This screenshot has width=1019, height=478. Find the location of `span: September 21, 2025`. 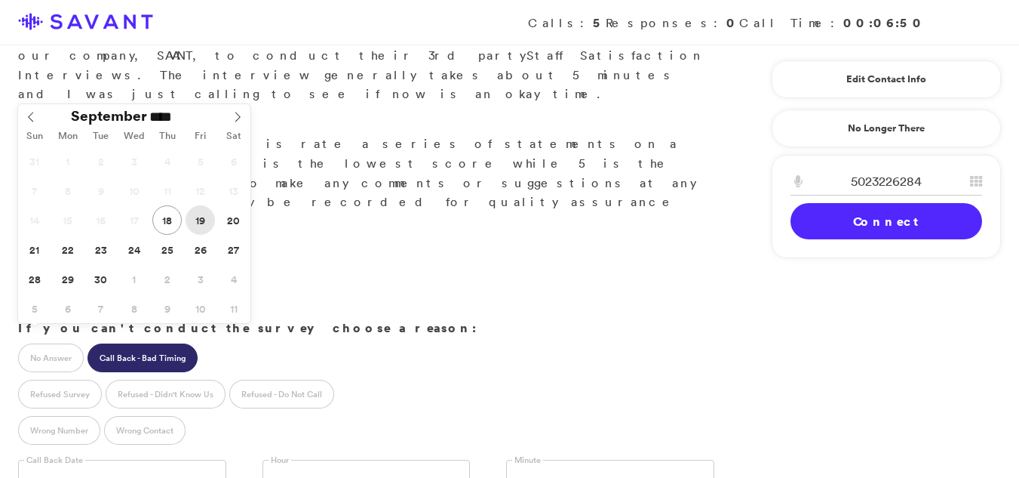

span: September 21, 2025 is located at coordinates (34, 249).